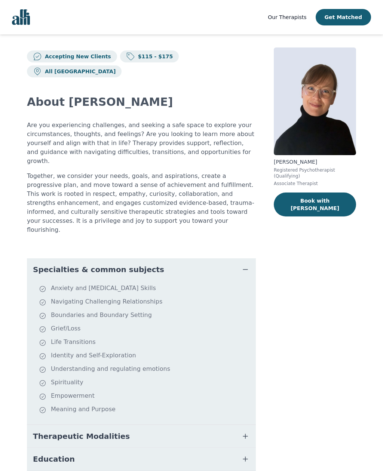 Image resolution: width=383 pixels, height=471 pixels. Describe the element at coordinates (146, 302) in the screenshot. I see `li: Navigating Challenging Relationships` at that location.